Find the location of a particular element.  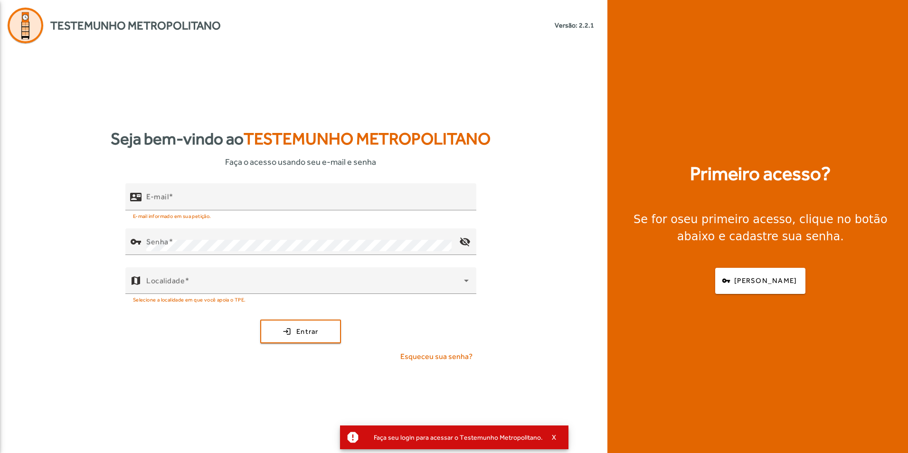

button: X is located at coordinates (555, 437).